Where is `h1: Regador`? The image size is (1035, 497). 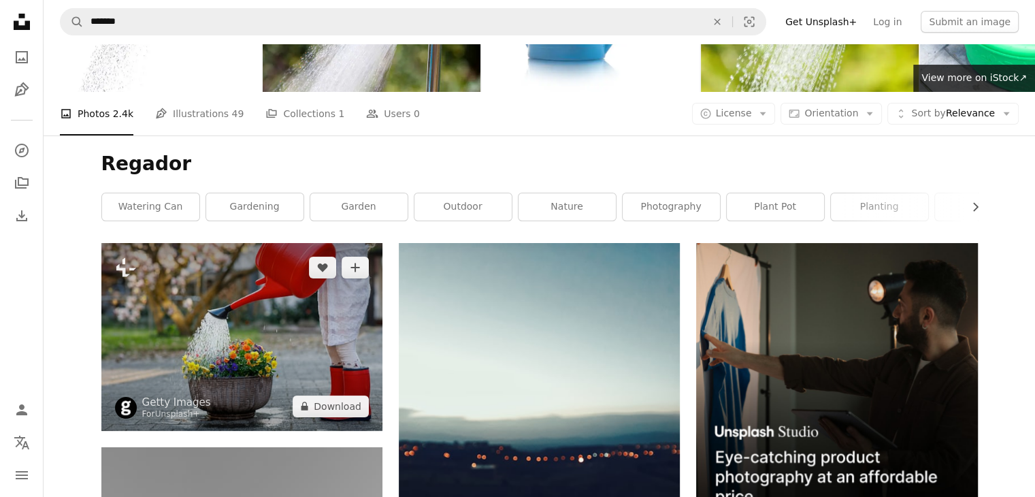 h1: Regador is located at coordinates (540, 164).